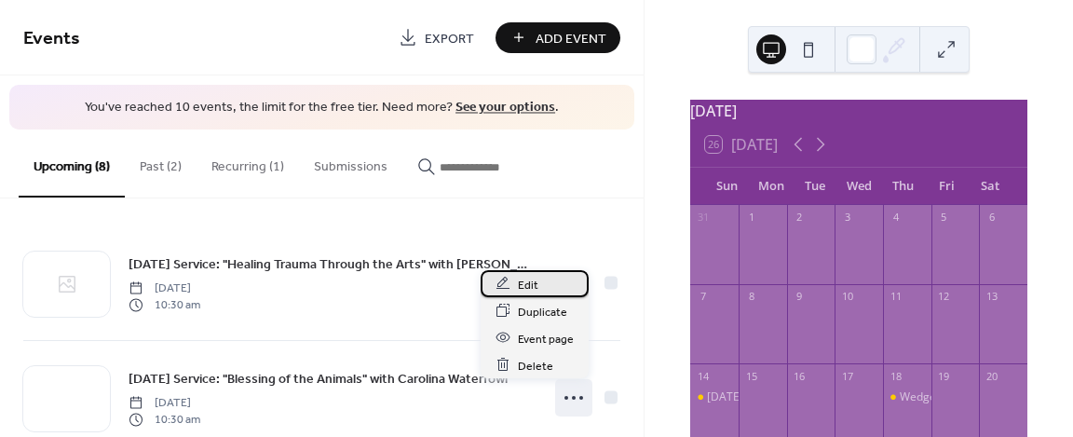 The image size is (1073, 437). Describe the element at coordinates (248, 162) in the screenshot. I see `button: Recurring (1)` at that location.